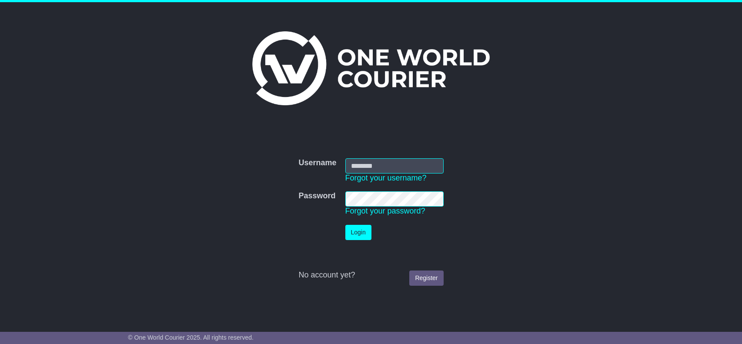 The image size is (742, 344). Describe the element at coordinates (317, 163) in the screenshot. I see `label: Username` at that location.